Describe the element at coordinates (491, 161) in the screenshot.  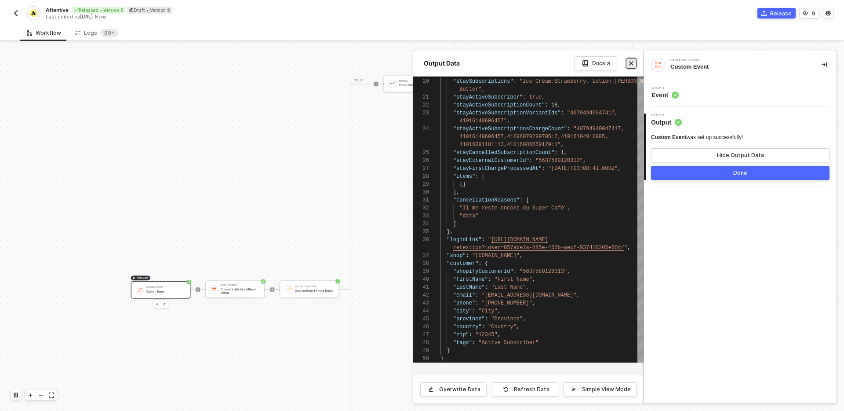
I see `span: "stayExternalCustomerId"` at that location.